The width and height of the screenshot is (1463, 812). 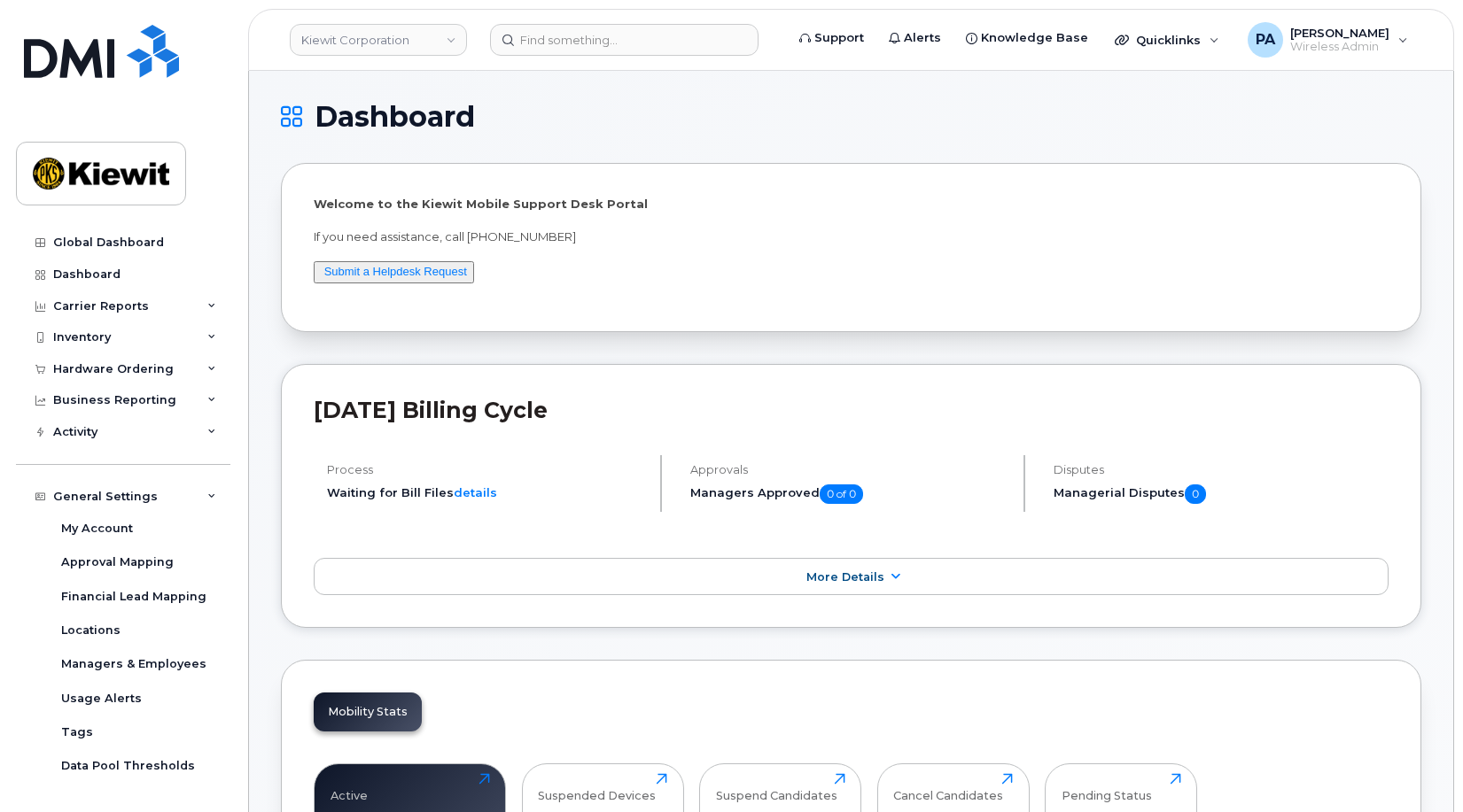 What do you see at coordinates (596, 787) in the screenshot?
I see `div: Suspended Devices` at bounding box center [596, 787].